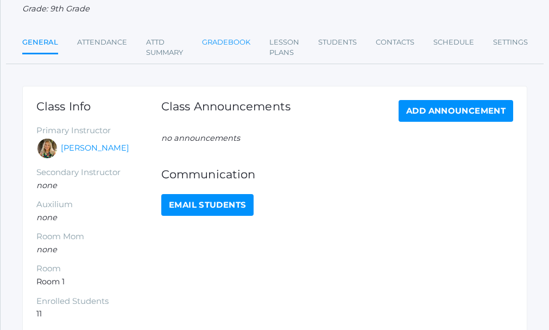  What do you see at coordinates (456, 111) in the screenshot?
I see `a: Add Announcement` at bounding box center [456, 111].